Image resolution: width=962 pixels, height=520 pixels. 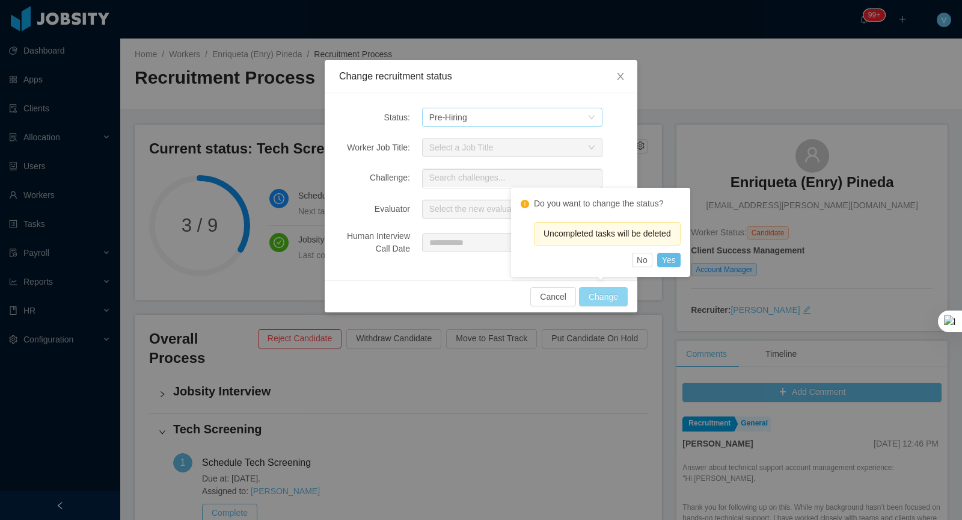 What do you see at coordinates (553, 297) in the screenshot?
I see `button: Cancel` at bounding box center [553, 297].